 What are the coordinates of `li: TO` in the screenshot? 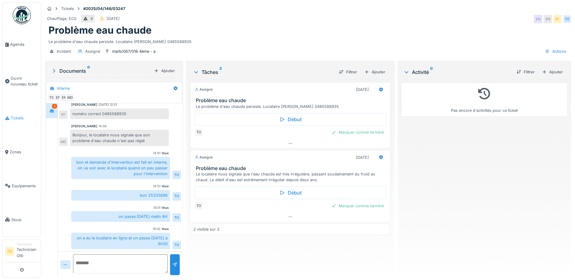 It's located at (10, 251).